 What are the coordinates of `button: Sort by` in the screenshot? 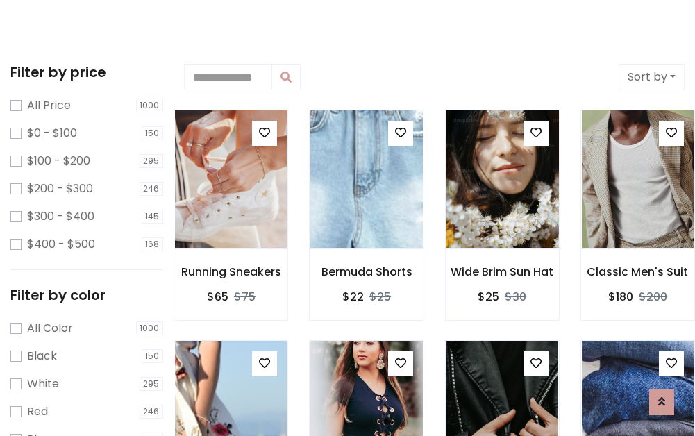 It's located at (652, 77).